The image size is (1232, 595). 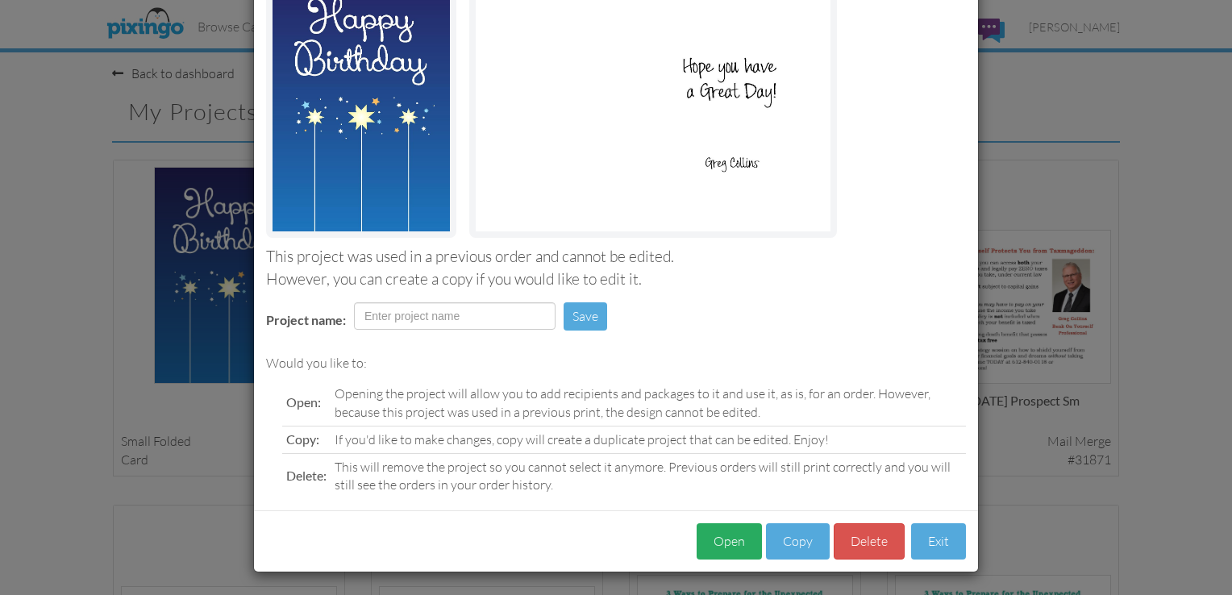 I want to click on button: Save, so click(x=585, y=316).